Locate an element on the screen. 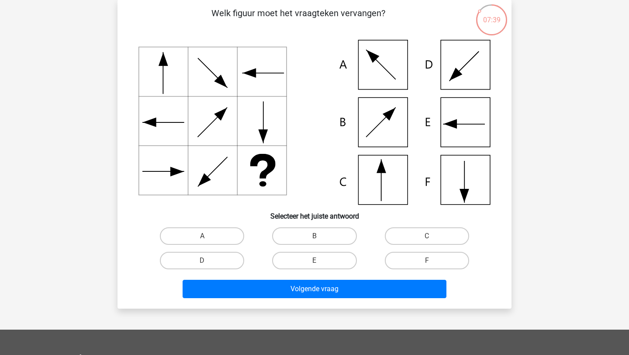 The height and width of the screenshot is (355, 629). button: Volgende vraag is located at coordinates (314, 289).